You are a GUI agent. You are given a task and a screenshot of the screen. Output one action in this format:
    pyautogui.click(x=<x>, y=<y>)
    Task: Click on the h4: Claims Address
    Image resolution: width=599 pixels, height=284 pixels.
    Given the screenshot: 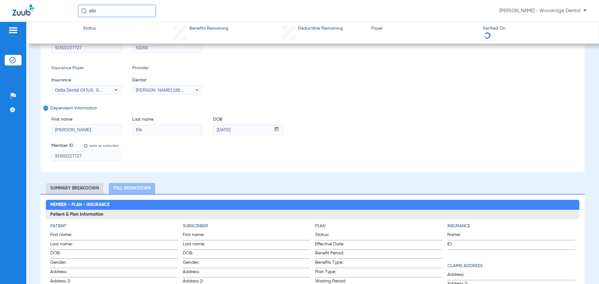 What is the action you would take?
    pyautogui.click(x=511, y=266)
    